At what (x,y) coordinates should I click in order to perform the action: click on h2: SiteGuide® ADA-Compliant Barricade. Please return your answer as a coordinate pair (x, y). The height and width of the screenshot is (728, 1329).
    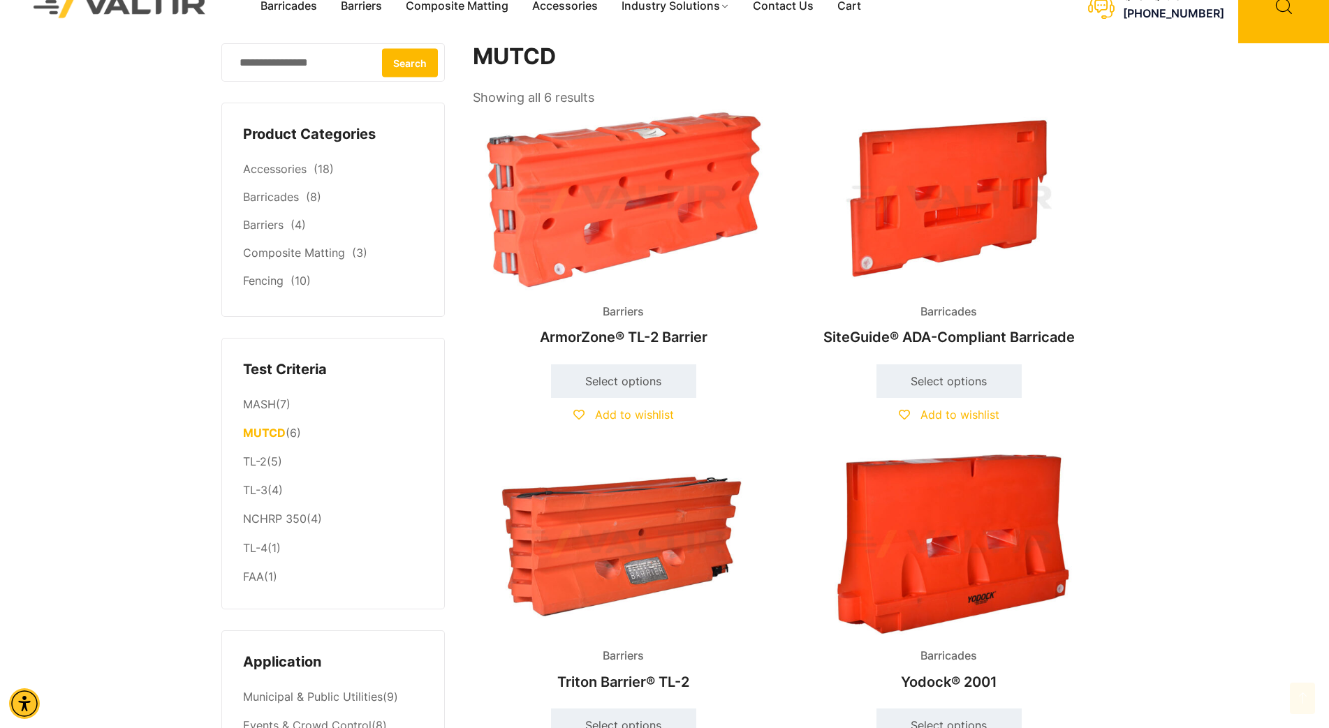
    Looking at the image, I should click on (949, 337).